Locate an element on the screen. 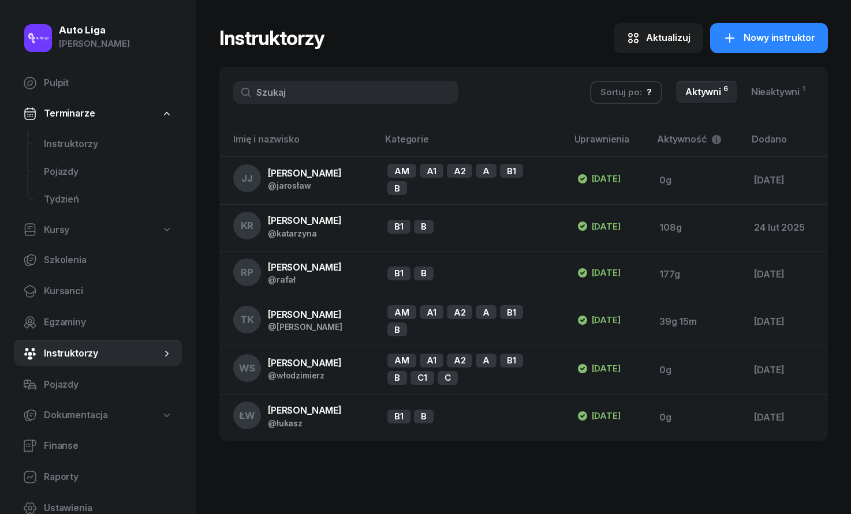 This screenshot has height=514, width=851. h1: Instruktorzy is located at coordinates (272, 38).